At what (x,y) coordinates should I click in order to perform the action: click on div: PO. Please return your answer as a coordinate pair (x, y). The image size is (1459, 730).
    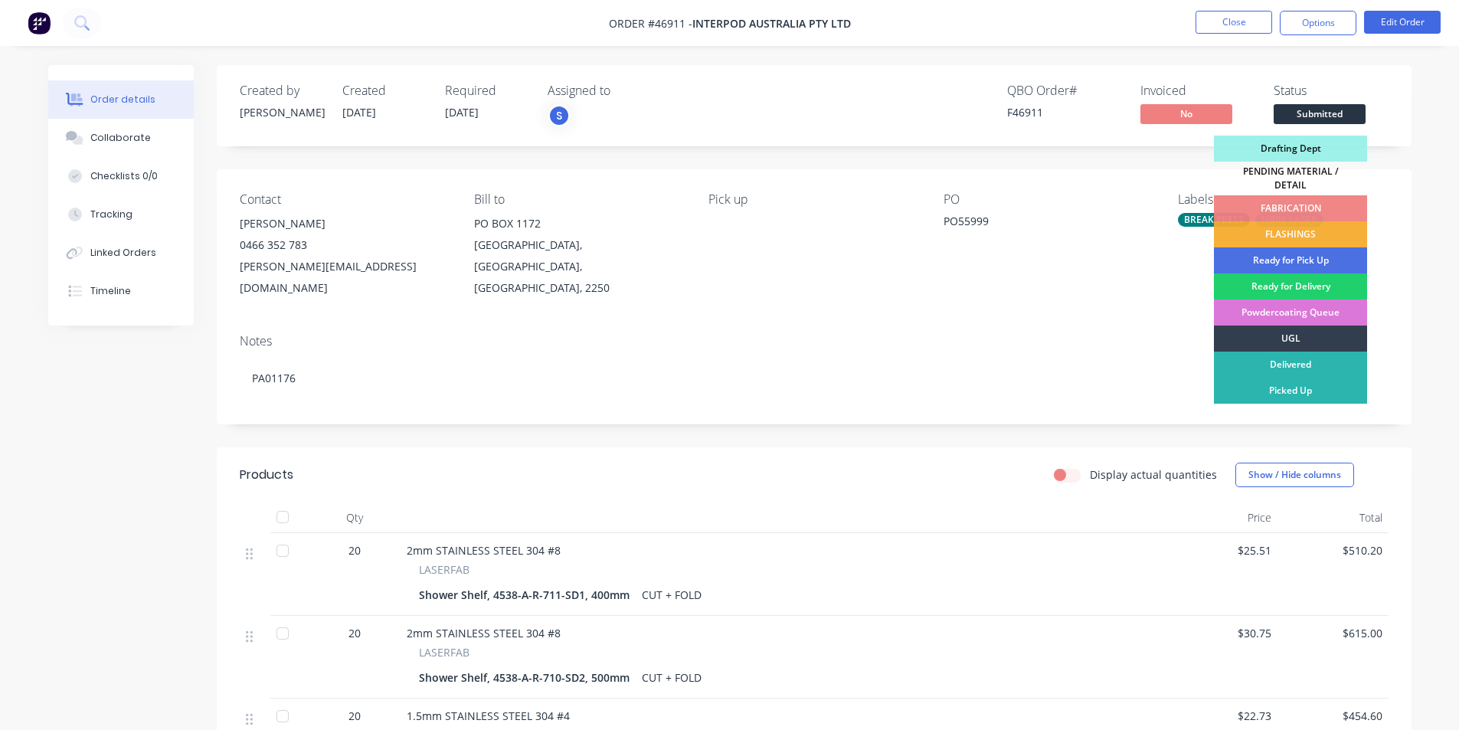
    Looking at the image, I should click on (1049, 199).